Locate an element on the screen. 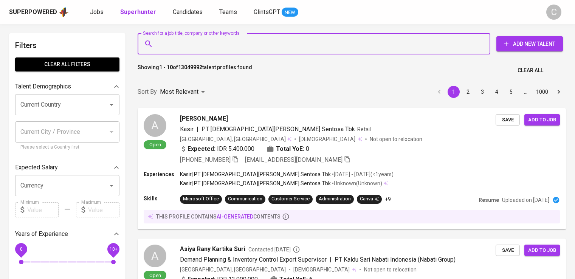 The width and height of the screenshot is (575, 279). b: Superhunter is located at coordinates (138, 12).